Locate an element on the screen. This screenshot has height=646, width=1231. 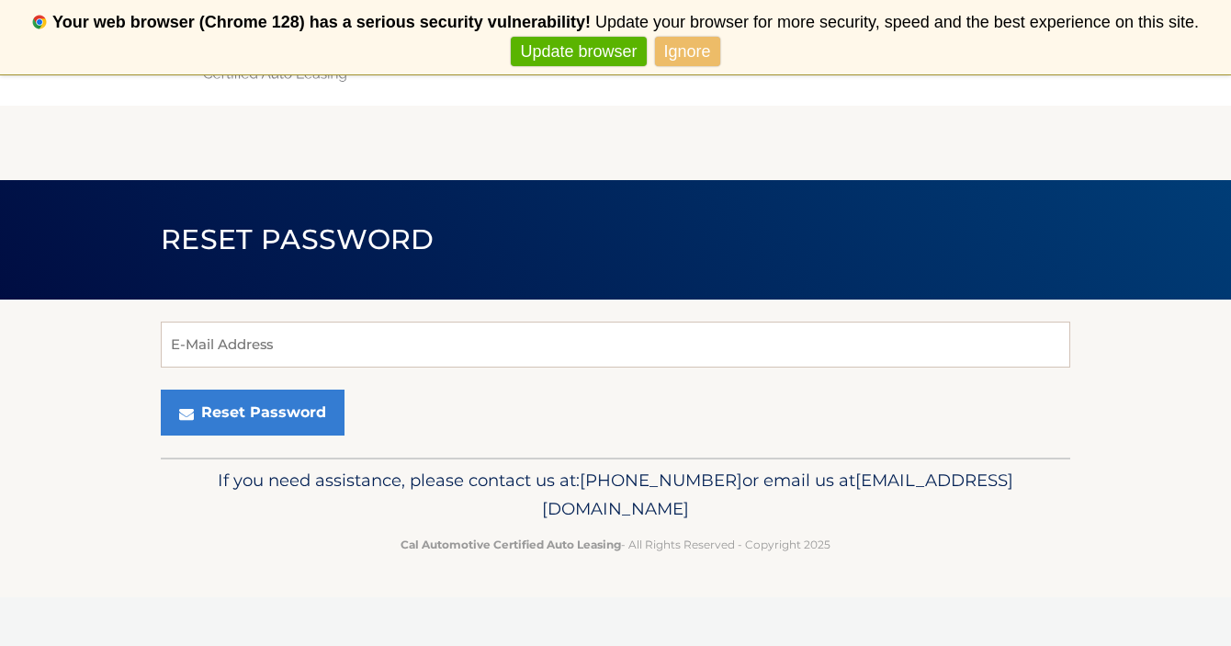
a: Ignore is located at coordinates (687, 51).